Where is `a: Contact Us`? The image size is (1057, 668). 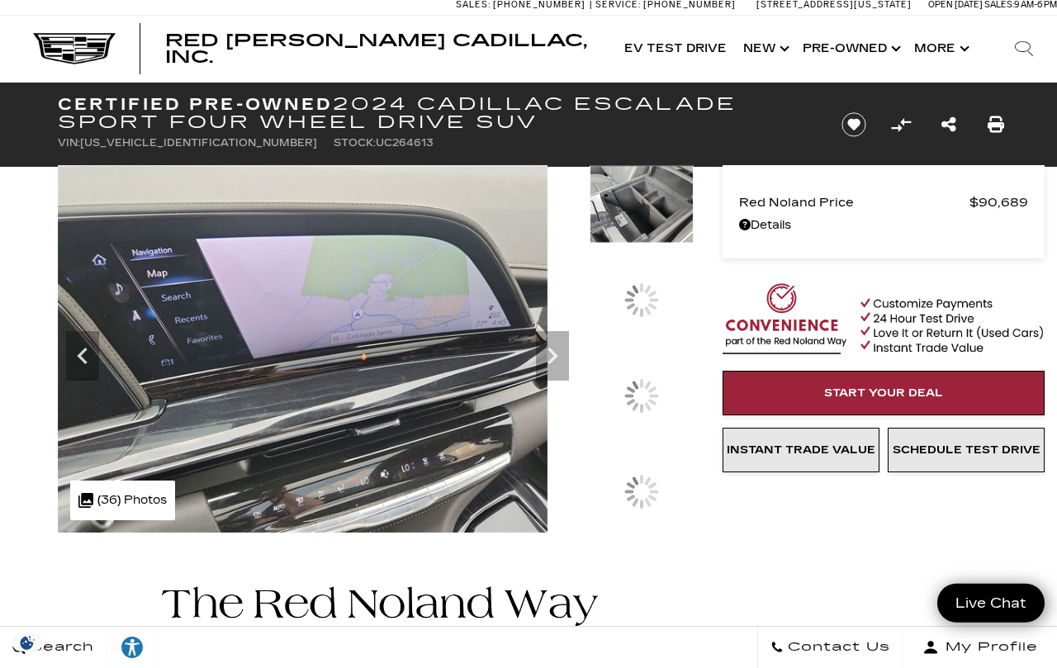
a: Contact Us is located at coordinates (830, 648).